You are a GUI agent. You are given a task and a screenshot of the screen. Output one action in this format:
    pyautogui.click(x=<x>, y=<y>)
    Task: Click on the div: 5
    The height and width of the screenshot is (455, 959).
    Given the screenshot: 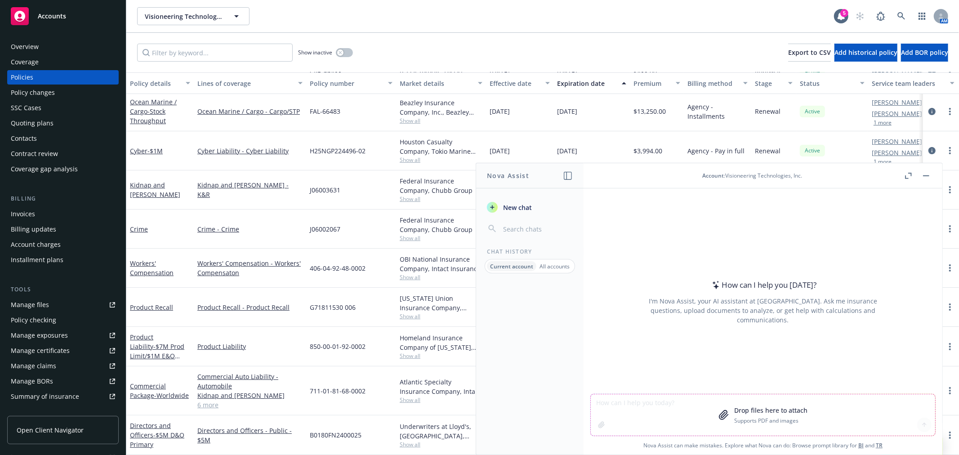 What is the action you would take?
    pyautogui.click(x=845, y=13)
    